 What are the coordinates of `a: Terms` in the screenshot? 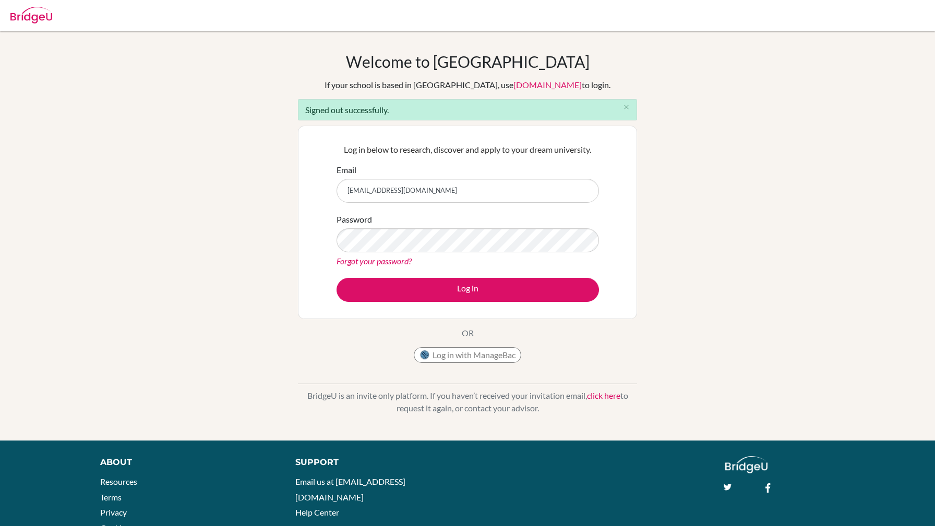 It's located at (111, 497).